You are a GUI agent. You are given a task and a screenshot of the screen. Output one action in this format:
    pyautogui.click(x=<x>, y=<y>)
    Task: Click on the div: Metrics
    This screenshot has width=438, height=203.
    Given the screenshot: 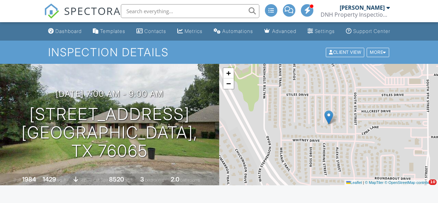 What is the action you would take?
    pyautogui.click(x=194, y=31)
    